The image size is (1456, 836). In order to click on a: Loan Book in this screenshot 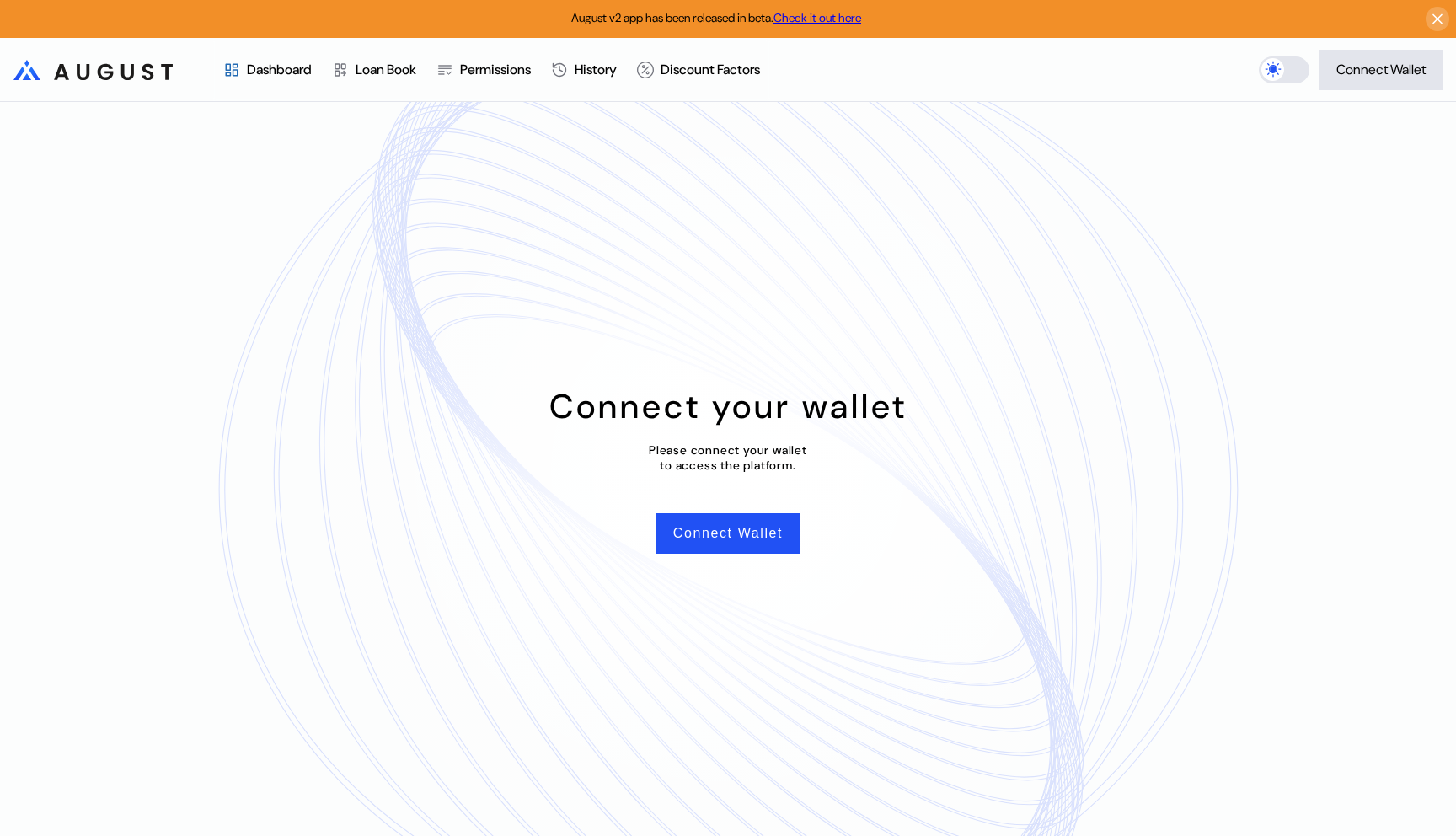, I will do `click(374, 70)`.